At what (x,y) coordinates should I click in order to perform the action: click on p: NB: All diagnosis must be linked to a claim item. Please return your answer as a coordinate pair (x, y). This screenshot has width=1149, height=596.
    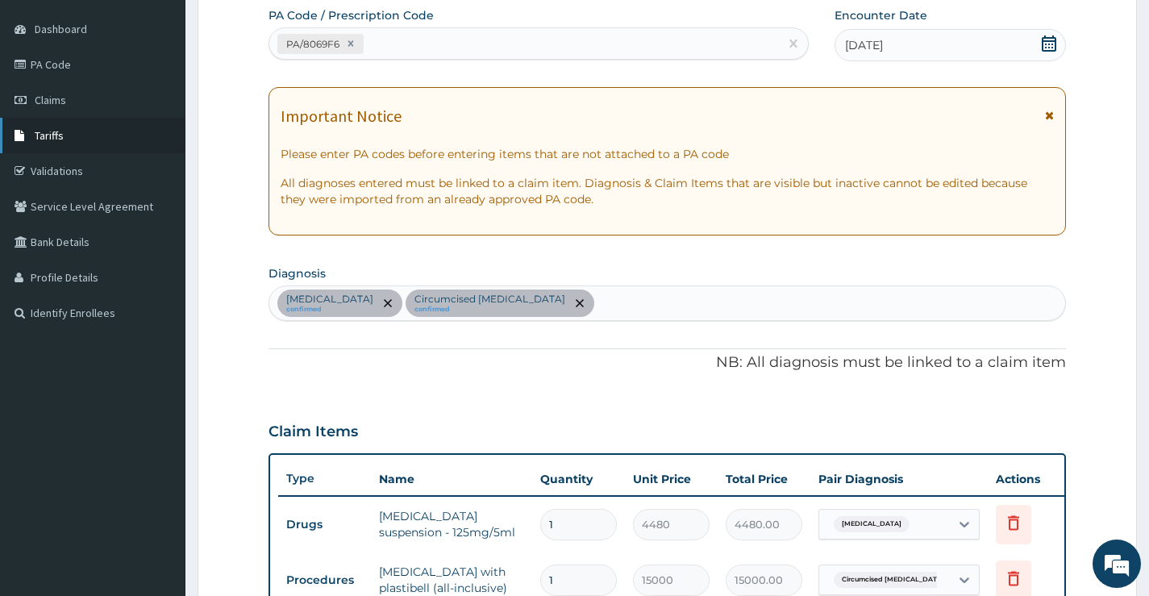
    Looking at the image, I should click on (667, 363).